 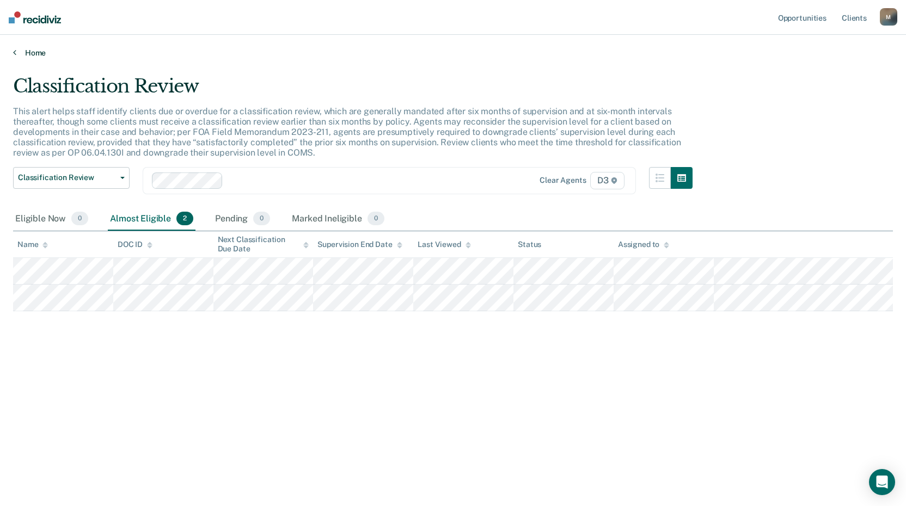 I want to click on div: Pending0, so click(x=242, y=219).